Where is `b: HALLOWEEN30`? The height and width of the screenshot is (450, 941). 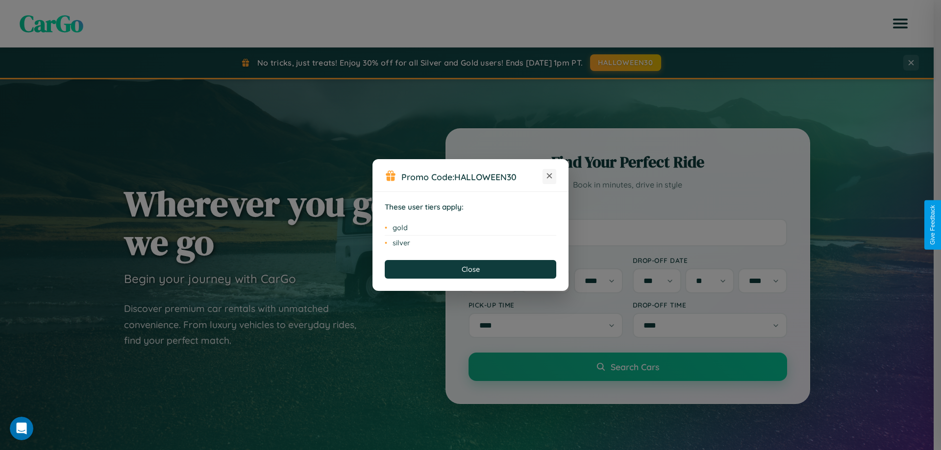
b: HALLOWEEN30 is located at coordinates (485, 177).